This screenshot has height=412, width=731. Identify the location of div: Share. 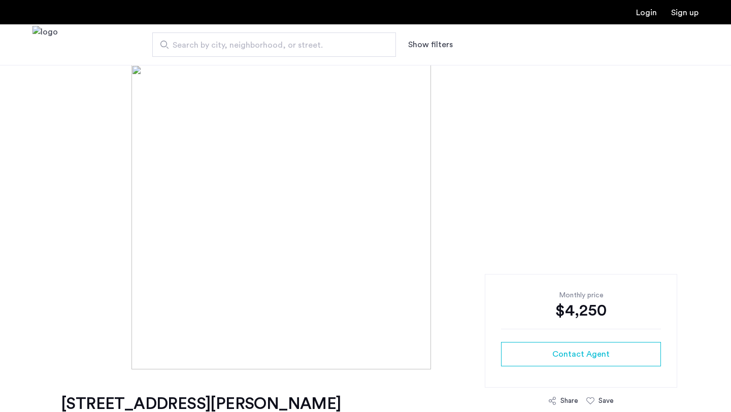
(569, 401).